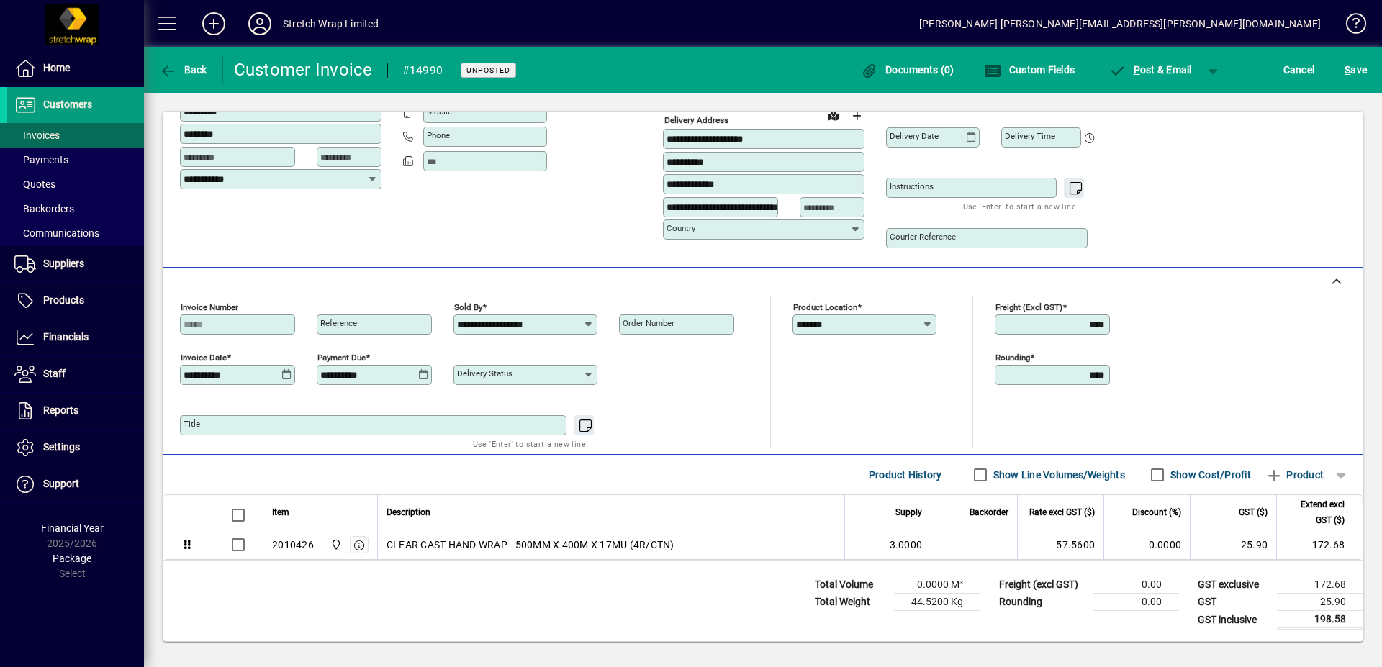 This screenshot has height=667, width=1382. What do you see at coordinates (41, 160) in the screenshot?
I see `span: Payments` at bounding box center [41, 160].